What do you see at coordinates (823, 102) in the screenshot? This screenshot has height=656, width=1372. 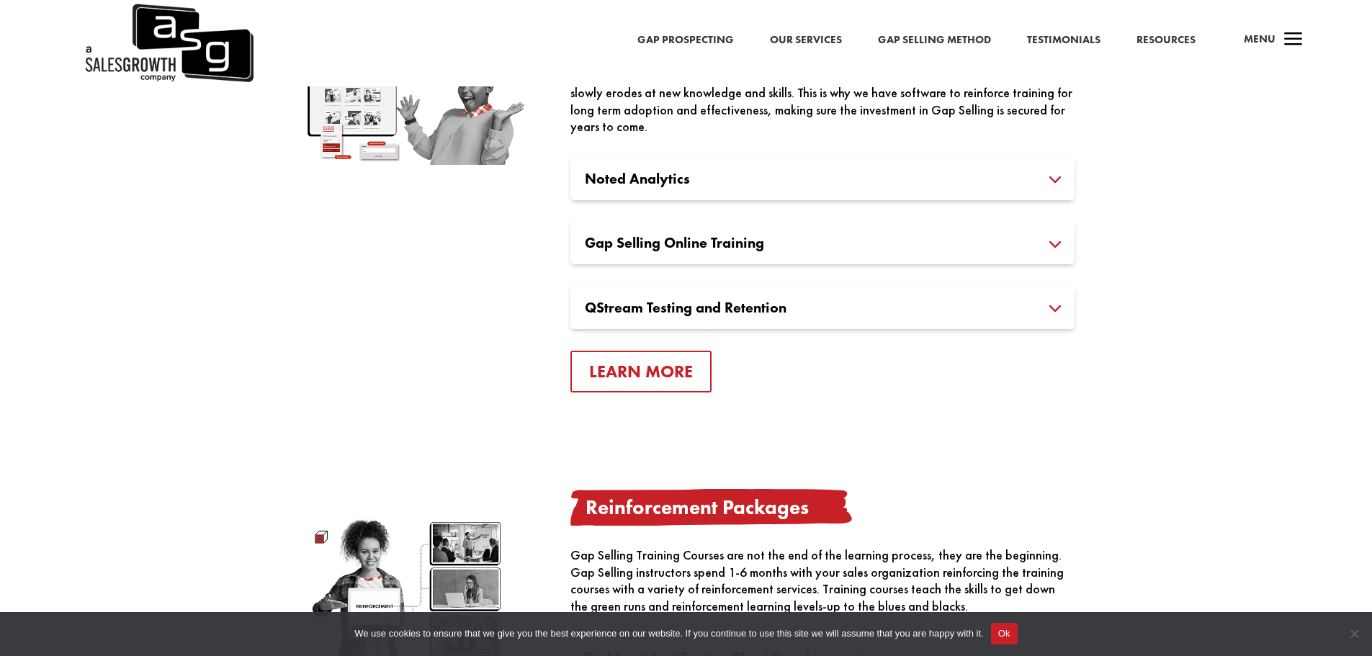 I see `div: Training alone isn’t enough. Anyone who has ever learned something new knows that time slowly ero...` at bounding box center [823, 102].